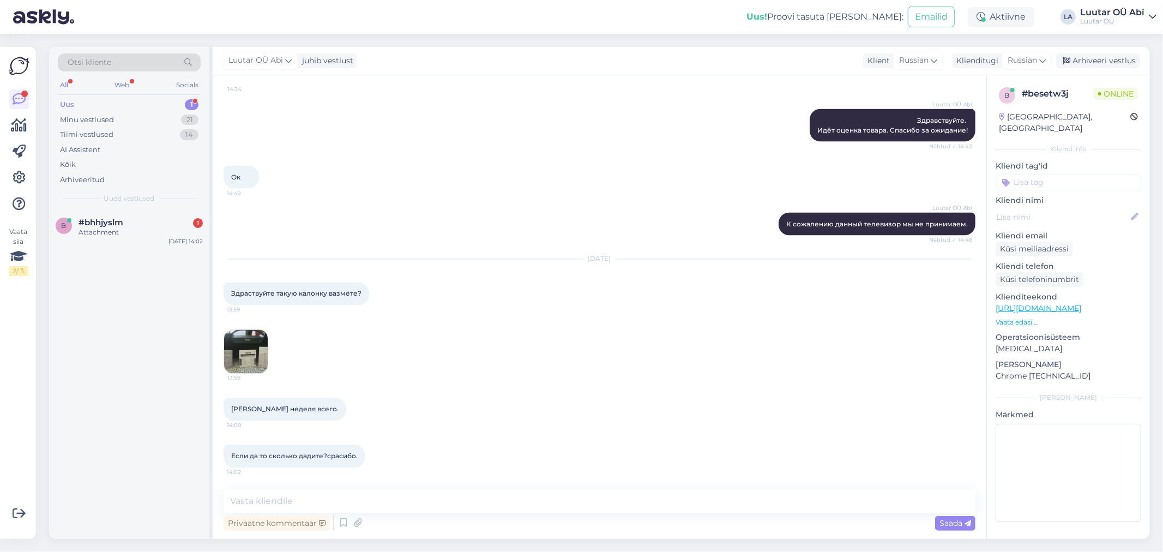 This screenshot has width=1163, height=552. Describe the element at coordinates (1068, 297) in the screenshot. I see `p: Klienditeekond` at that location.